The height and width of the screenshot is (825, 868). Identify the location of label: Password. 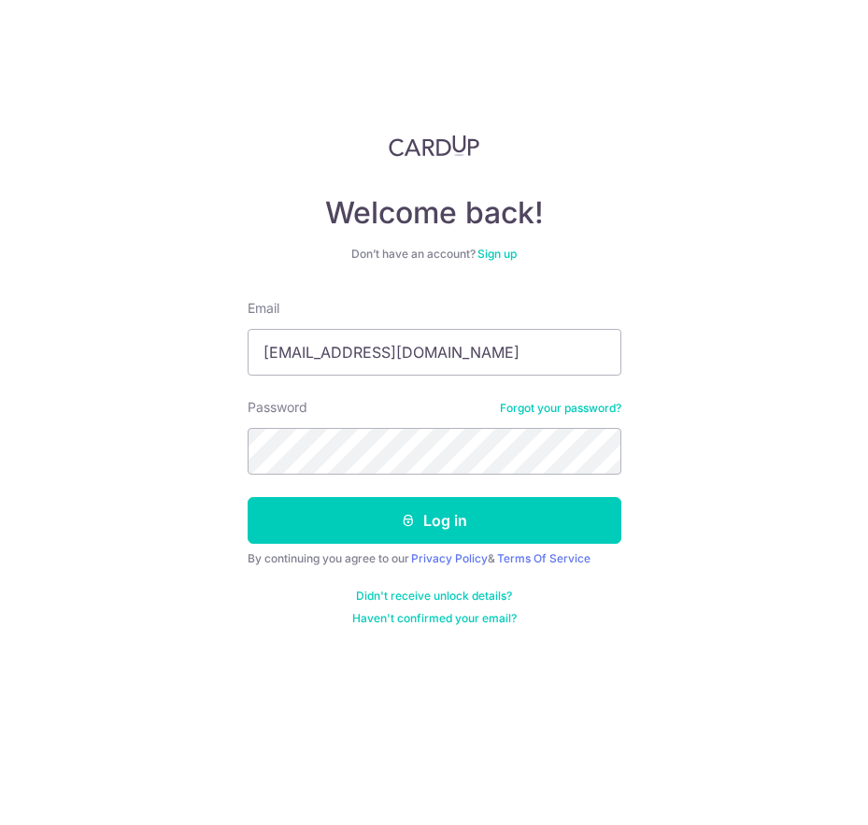
(277, 407).